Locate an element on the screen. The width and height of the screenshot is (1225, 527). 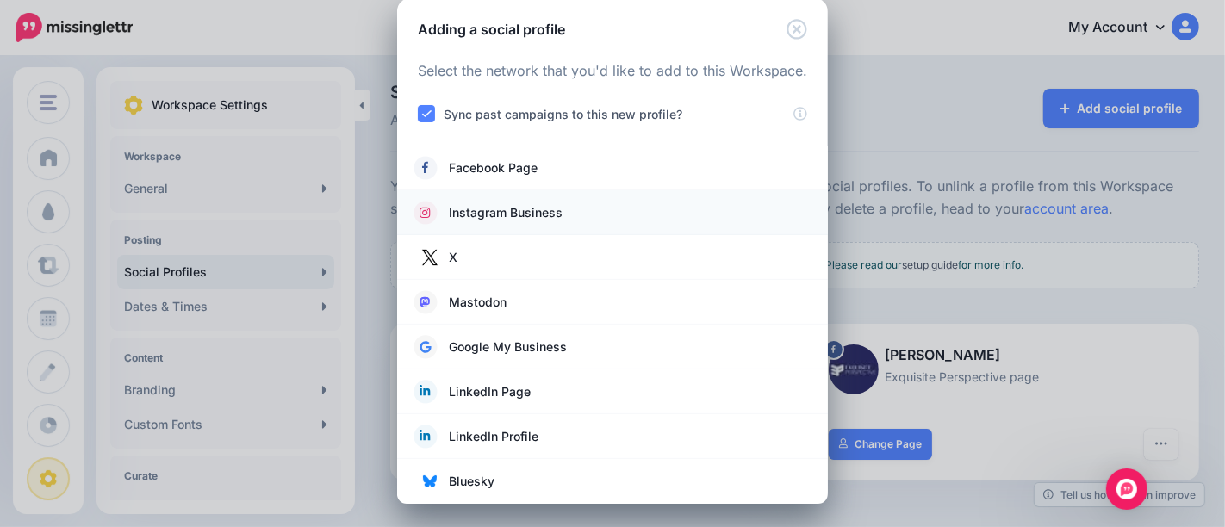
a: Mastodon is located at coordinates (613, 302).